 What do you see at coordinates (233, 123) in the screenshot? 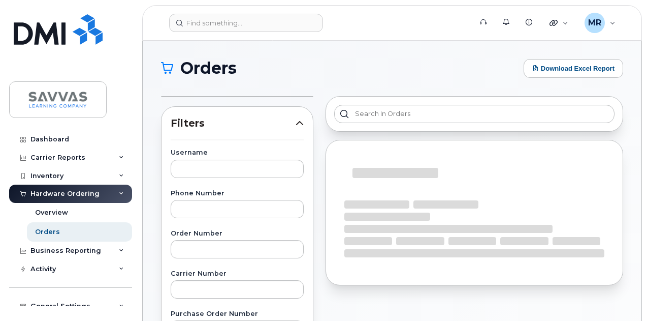
I see `span: Filters` at bounding box center [233, 123].